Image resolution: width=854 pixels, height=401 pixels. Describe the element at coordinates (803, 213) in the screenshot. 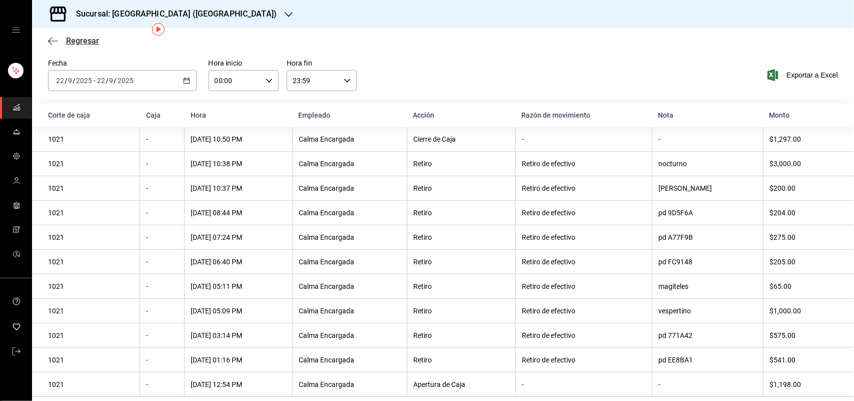

I see `div: $204.00` at that location.